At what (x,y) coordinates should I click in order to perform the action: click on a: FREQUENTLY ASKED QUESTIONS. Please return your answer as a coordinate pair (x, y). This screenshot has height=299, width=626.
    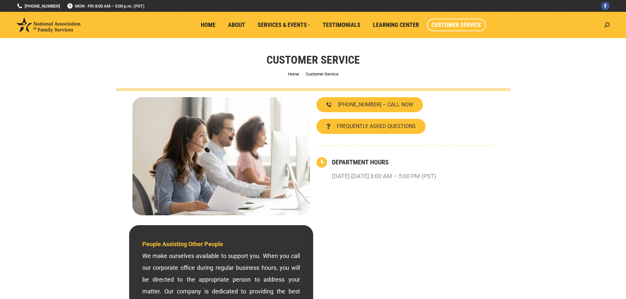
    Looking at the image, I should click on (371, 127).